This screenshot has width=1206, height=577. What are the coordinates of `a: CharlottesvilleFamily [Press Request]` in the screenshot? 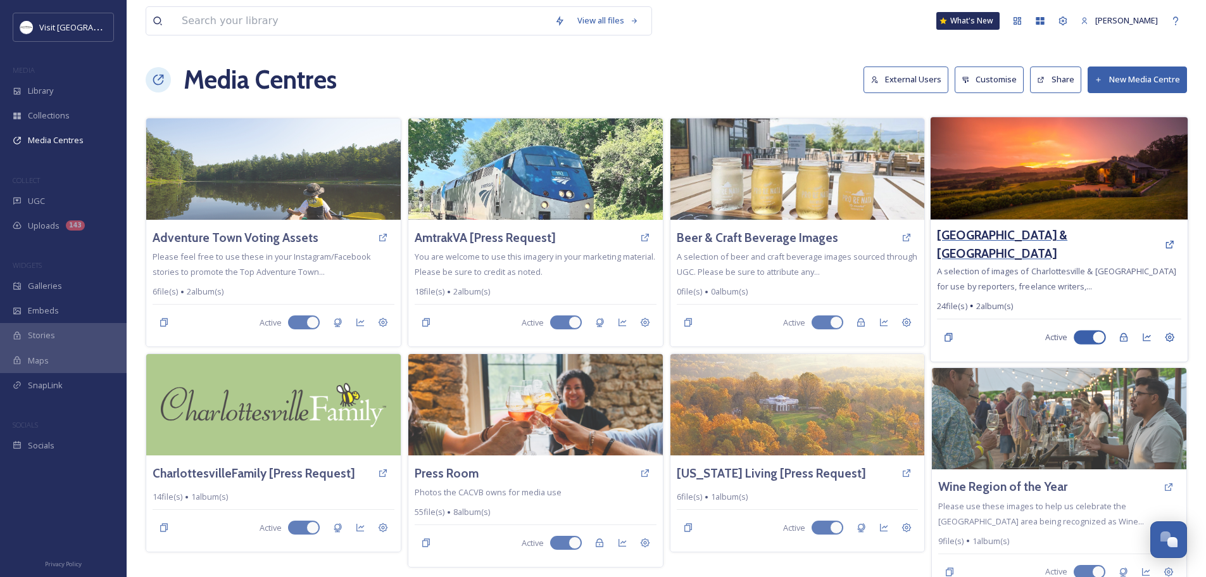 It's located at (254, 473).